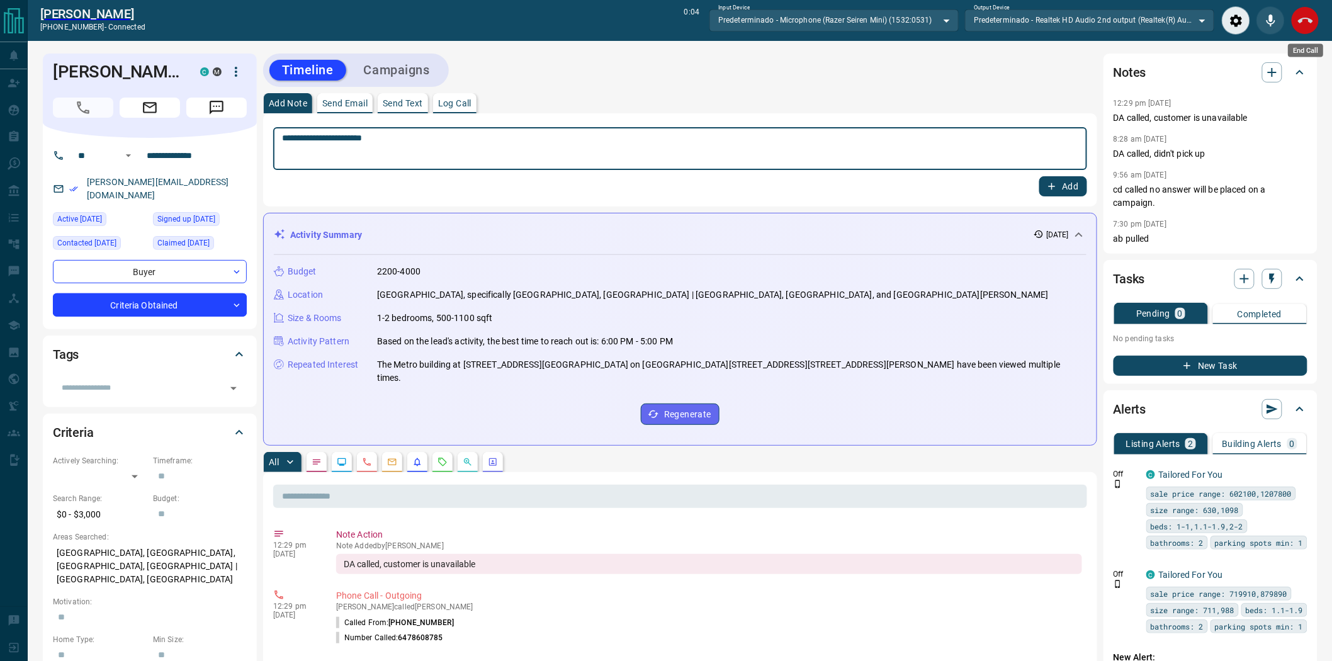 The width and height of the screenshot is (1332, 661). Describe the element at coordinates (1210, 72) in the screenshot. I see `div: Notes` at that location.